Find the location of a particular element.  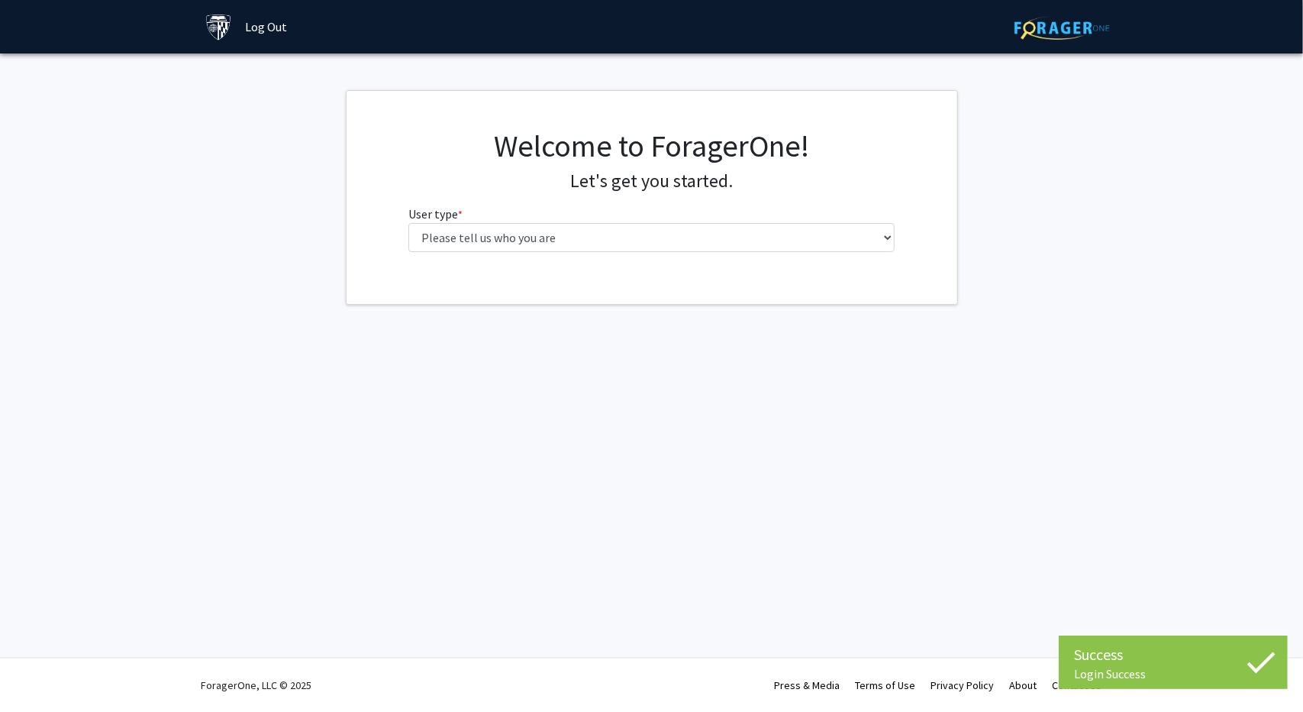

a: Contact Us is located at coordinates (1077, 685).